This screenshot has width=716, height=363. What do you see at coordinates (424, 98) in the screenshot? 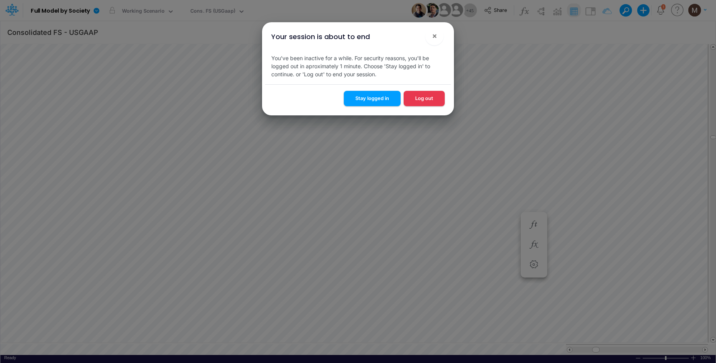
I see `button: Log out` at bounding box center [424, 98].